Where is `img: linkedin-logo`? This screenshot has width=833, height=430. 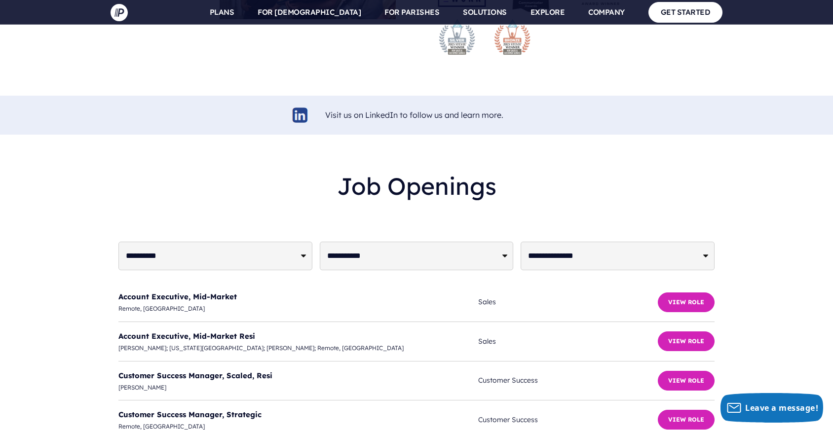 img: linkedin-logo is located at coordinates (300, 115).